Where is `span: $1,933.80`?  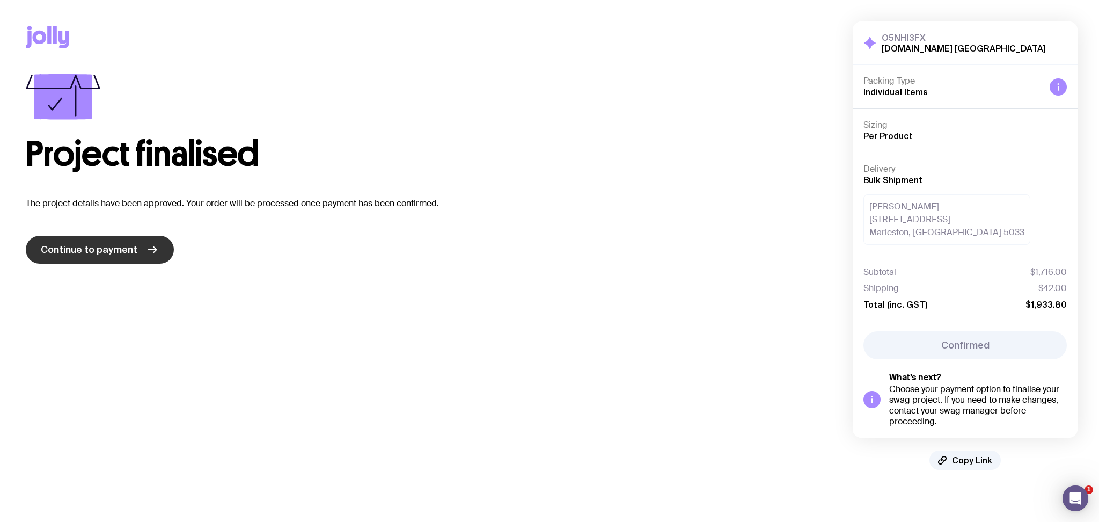 span: $1,933.80 is located at coordinates (1046, 304).